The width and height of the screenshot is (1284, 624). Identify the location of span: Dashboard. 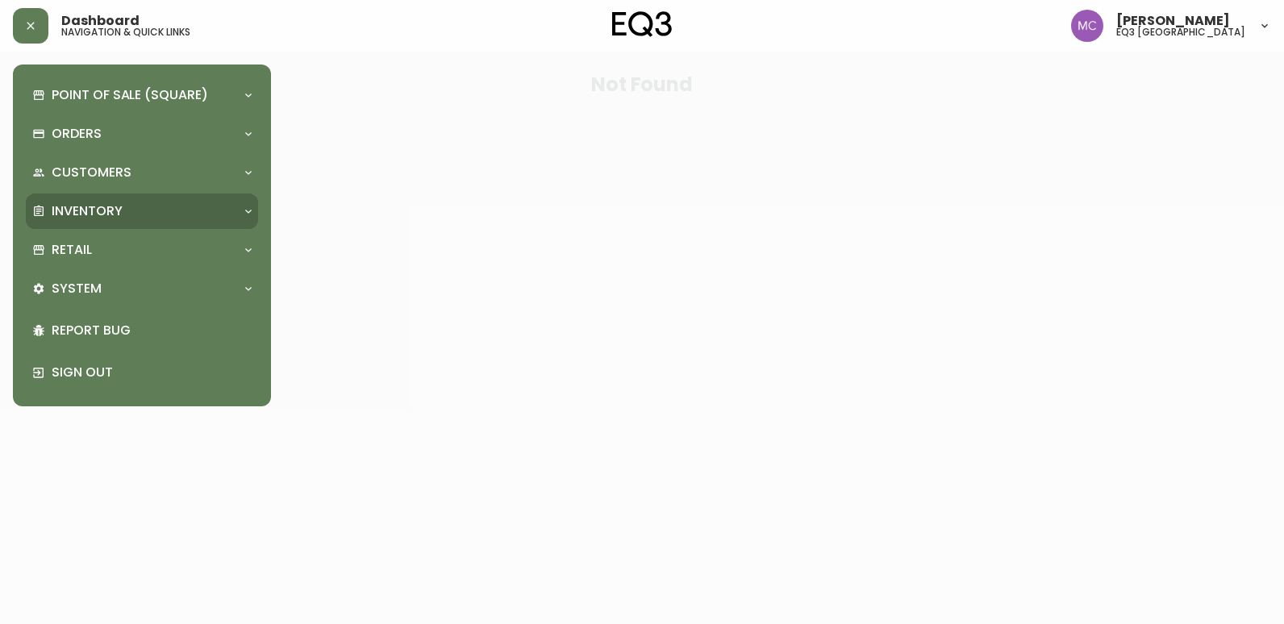
(100, 21).